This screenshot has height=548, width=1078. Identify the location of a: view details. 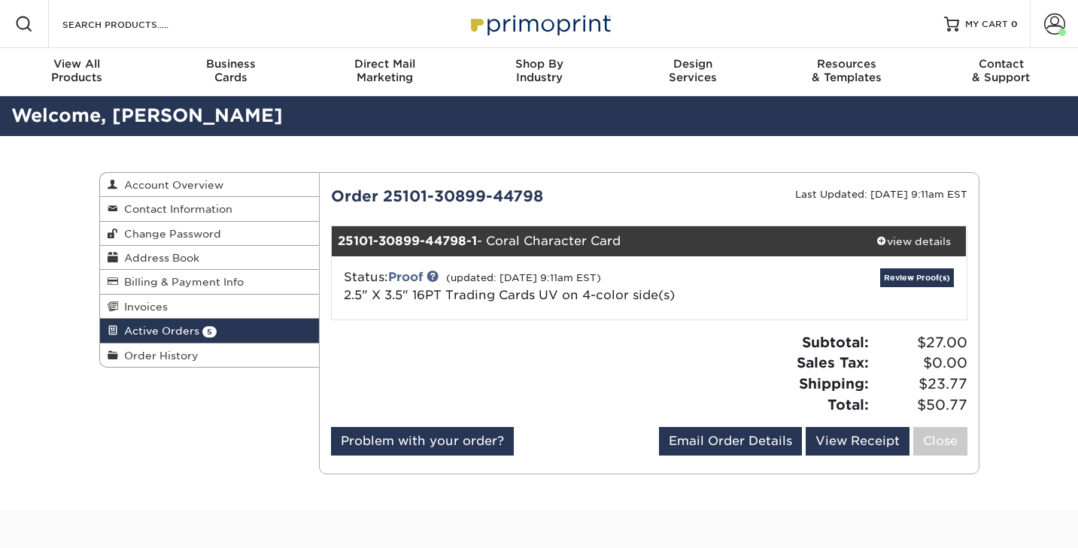
(913, 241).